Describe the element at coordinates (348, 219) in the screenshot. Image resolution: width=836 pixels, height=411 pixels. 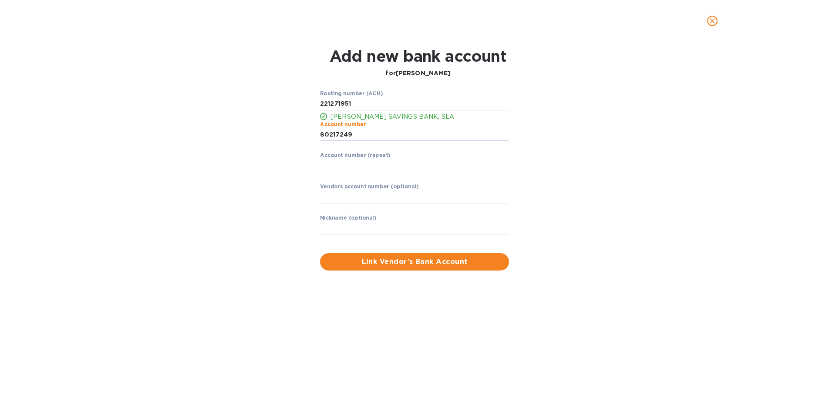
I see `label: Nickname (optional)` at that location.